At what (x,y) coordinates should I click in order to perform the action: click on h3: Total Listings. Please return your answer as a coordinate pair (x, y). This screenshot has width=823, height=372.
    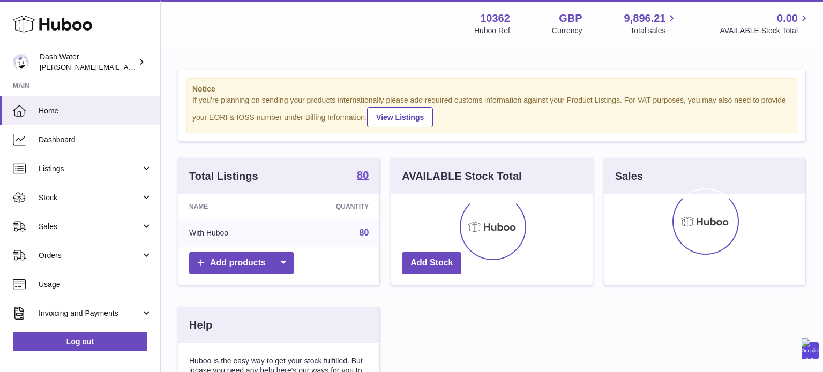
    Looking at the image, I should click on (223, 176).